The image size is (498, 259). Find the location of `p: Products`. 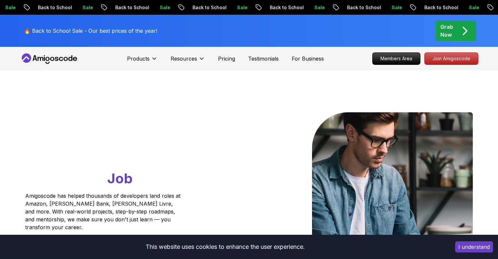

p: Products is located at coordinates (138, 59).